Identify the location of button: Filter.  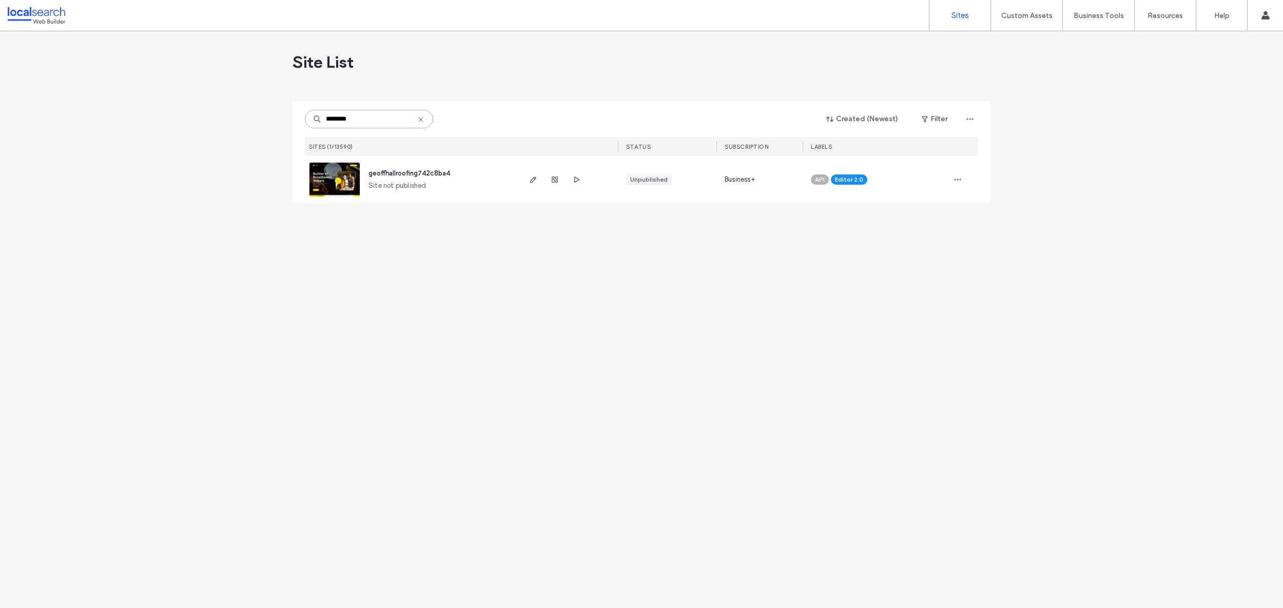
(935, 119).